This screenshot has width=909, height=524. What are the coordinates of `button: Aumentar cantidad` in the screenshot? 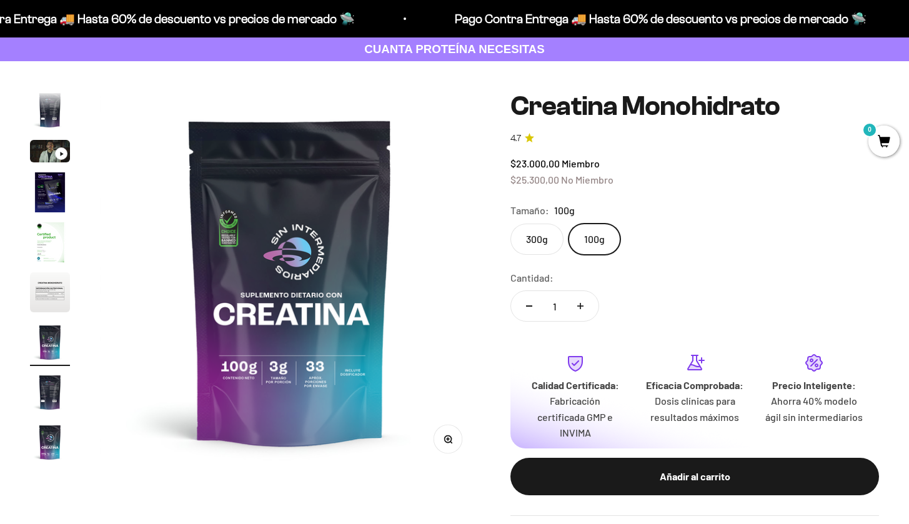 It's located at (580, 306).